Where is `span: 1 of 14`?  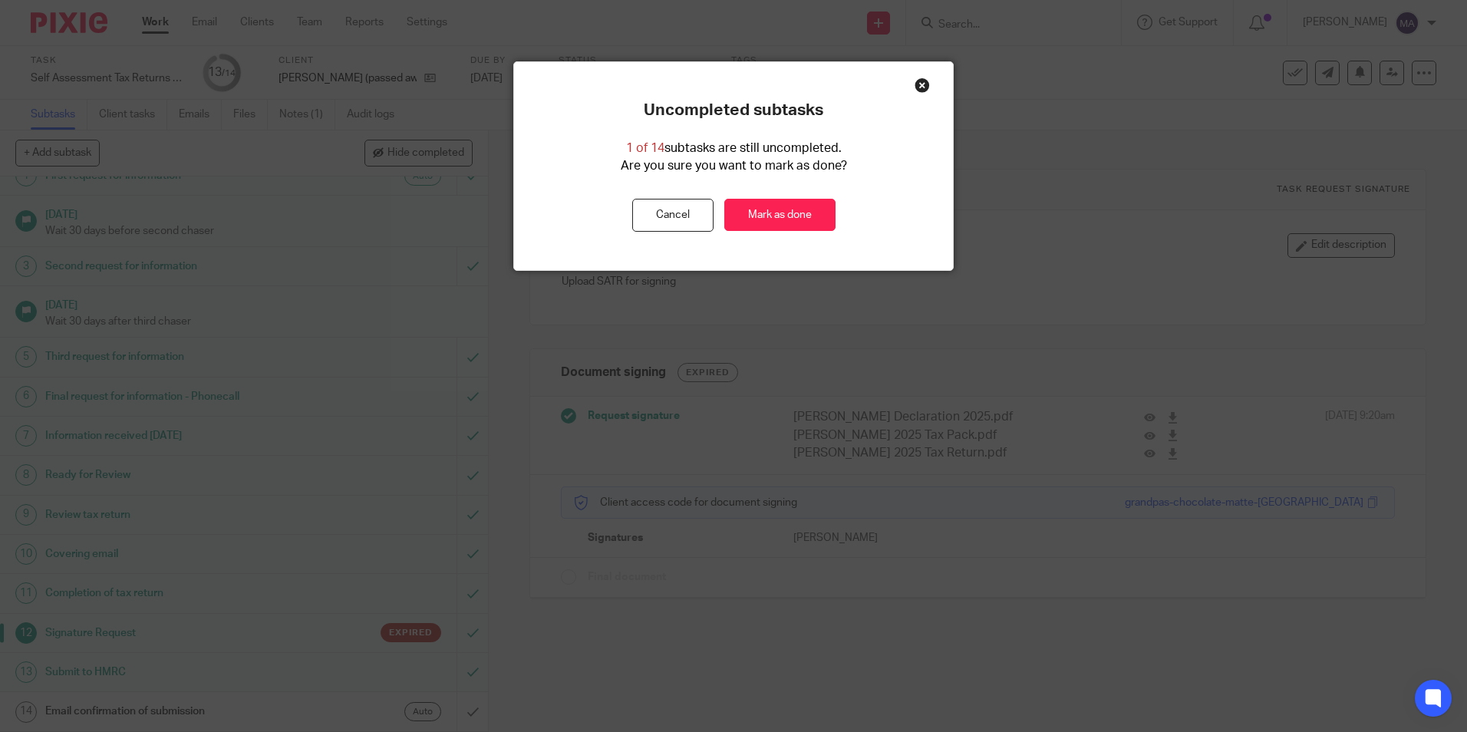
span: 1 of 14 is located at coordinates (645, 148).